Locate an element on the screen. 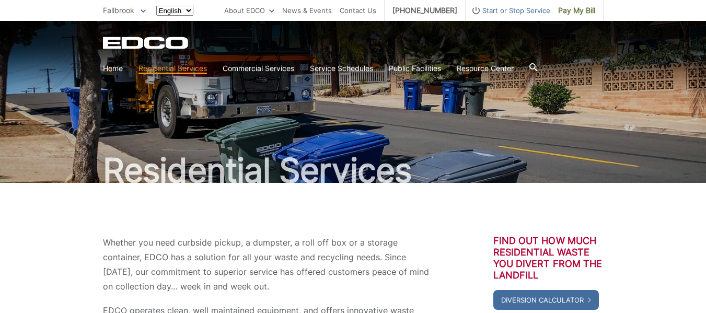  a: News & Events is located at coordinates (307, 10).